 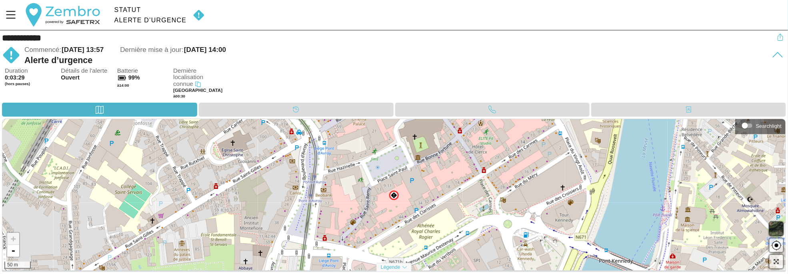 What do you see at coordinates (150, 10) in the screenshot?
I see `div: Statut` at bounding box center [150, 10].